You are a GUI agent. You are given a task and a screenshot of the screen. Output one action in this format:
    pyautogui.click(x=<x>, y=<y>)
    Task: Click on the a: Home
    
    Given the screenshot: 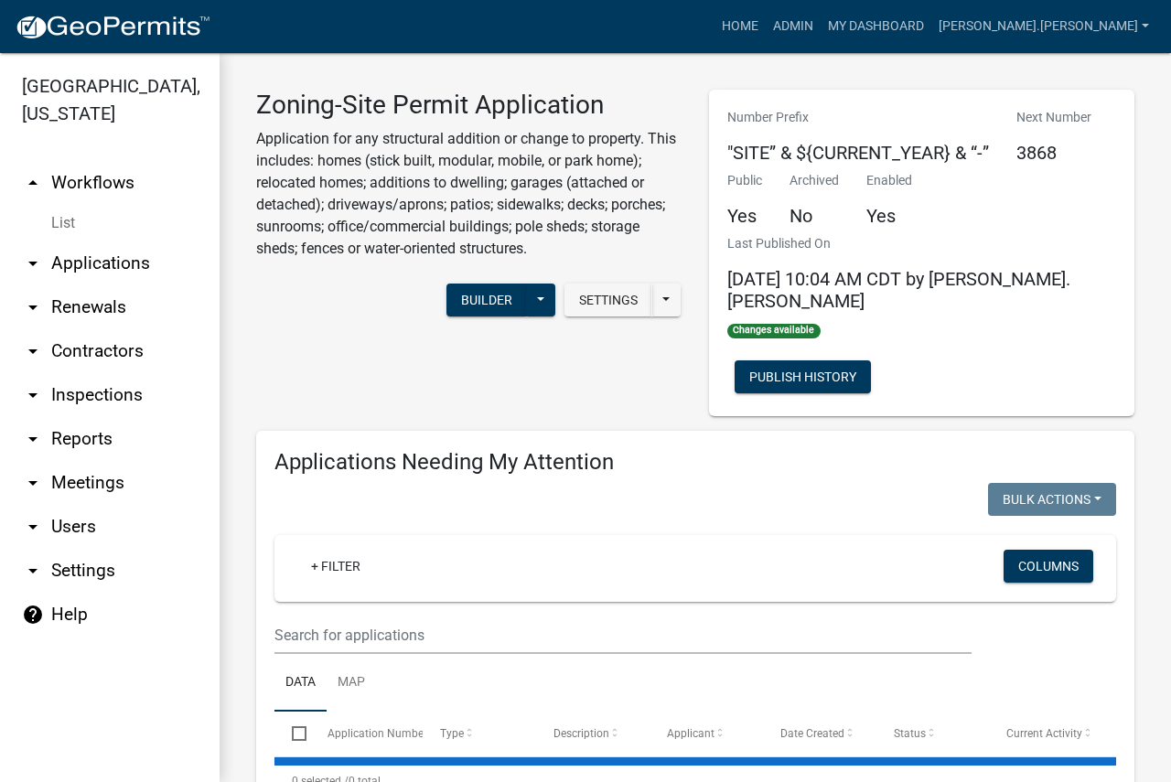 What is the action you would take?
    pyautogui.click(x=740, y=27)
    